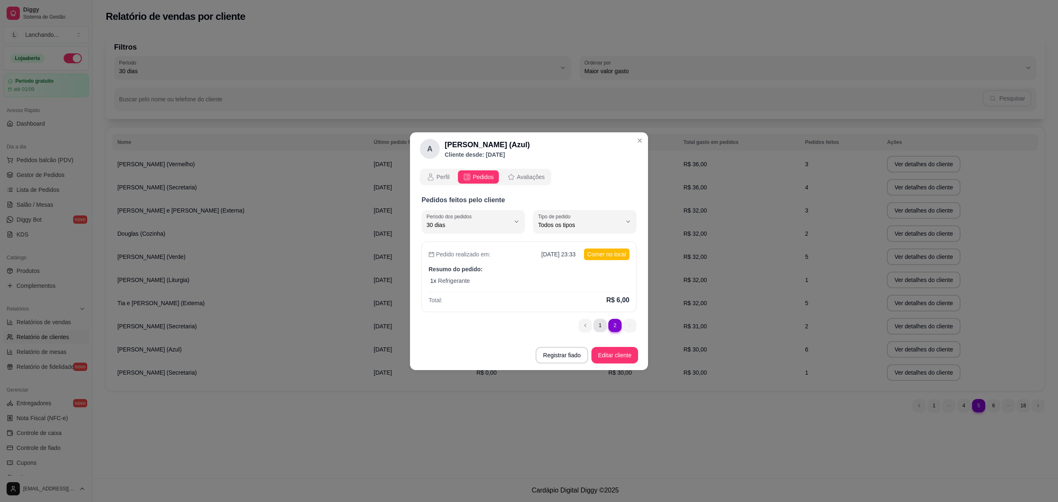  What do you see at coordinates (600, 325) in the screenshot?
I see `li: pagination item 1` at bounding box center [600, 325].